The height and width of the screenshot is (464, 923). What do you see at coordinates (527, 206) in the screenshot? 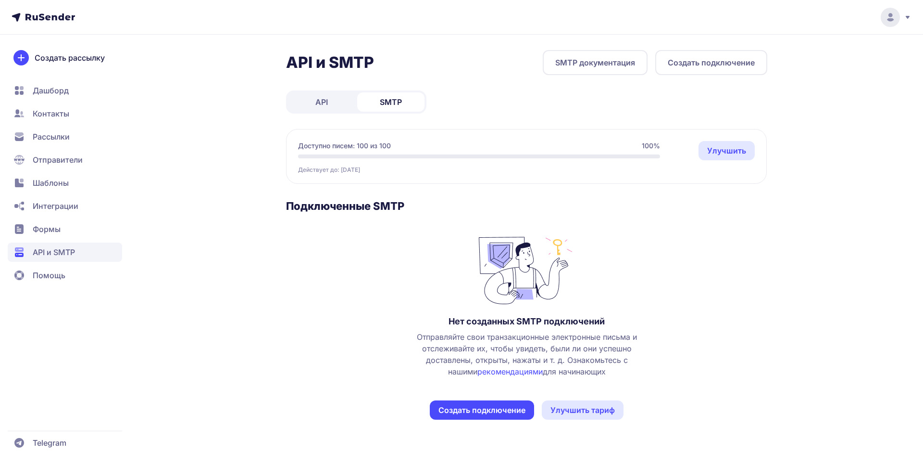
I see `h3: Подключенные SMTP` at bounding box center [527, 206].